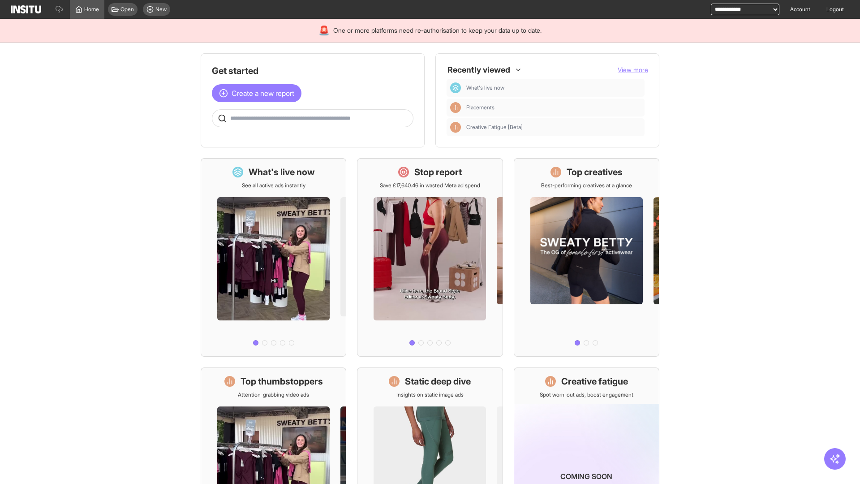 Image resolution: width=860 pixels, height=484 pixels. Describe the element at coordinates (282, 381) in the screenshot. I see `h1: Top thumbstoppers` at that location.